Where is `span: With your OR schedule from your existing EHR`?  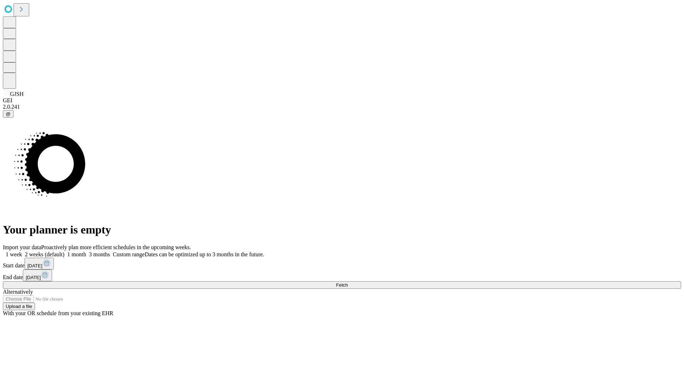 span: With your OR schedule from your existing EHR is located at coordinates (58, 313).